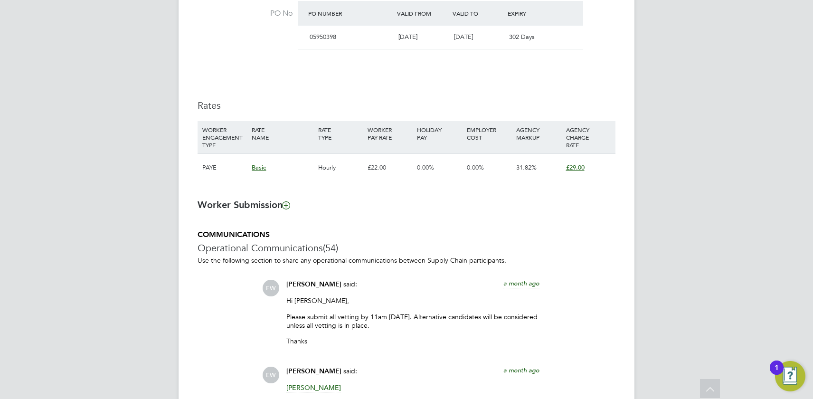 The height and width of the screenshot is (399, 813). What do you see at coordinates (244, 205) in the screenshot?
I see `b: Worker Submission` at bounding box center [244, 205].